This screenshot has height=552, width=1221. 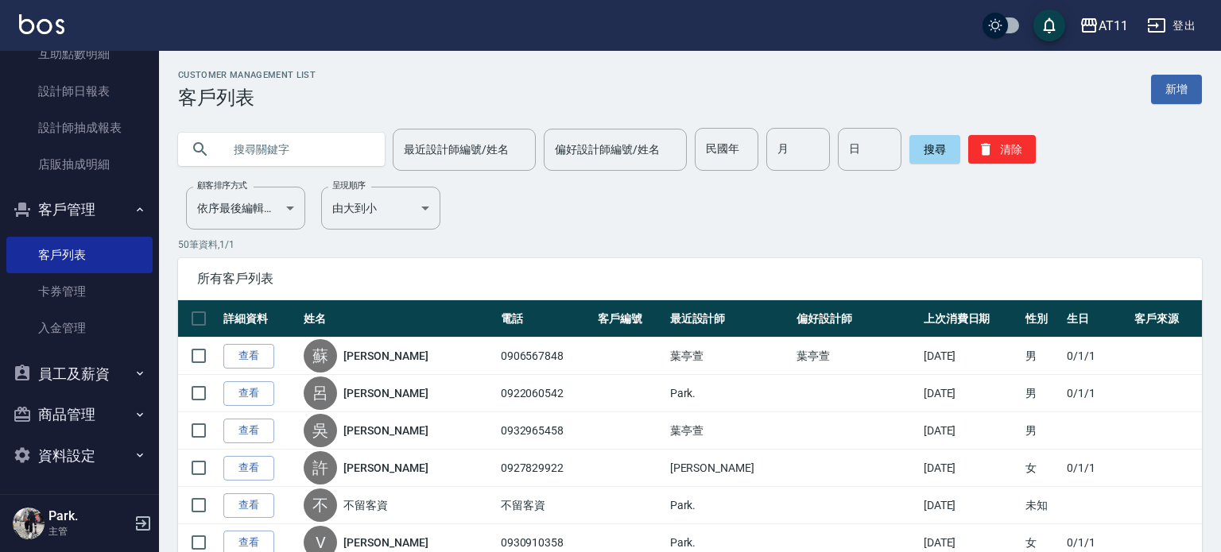 What do you see at coordinates (856, 319) in the screenshot?
I see `th: 偏好設計師` at bounding box center [856, 319].